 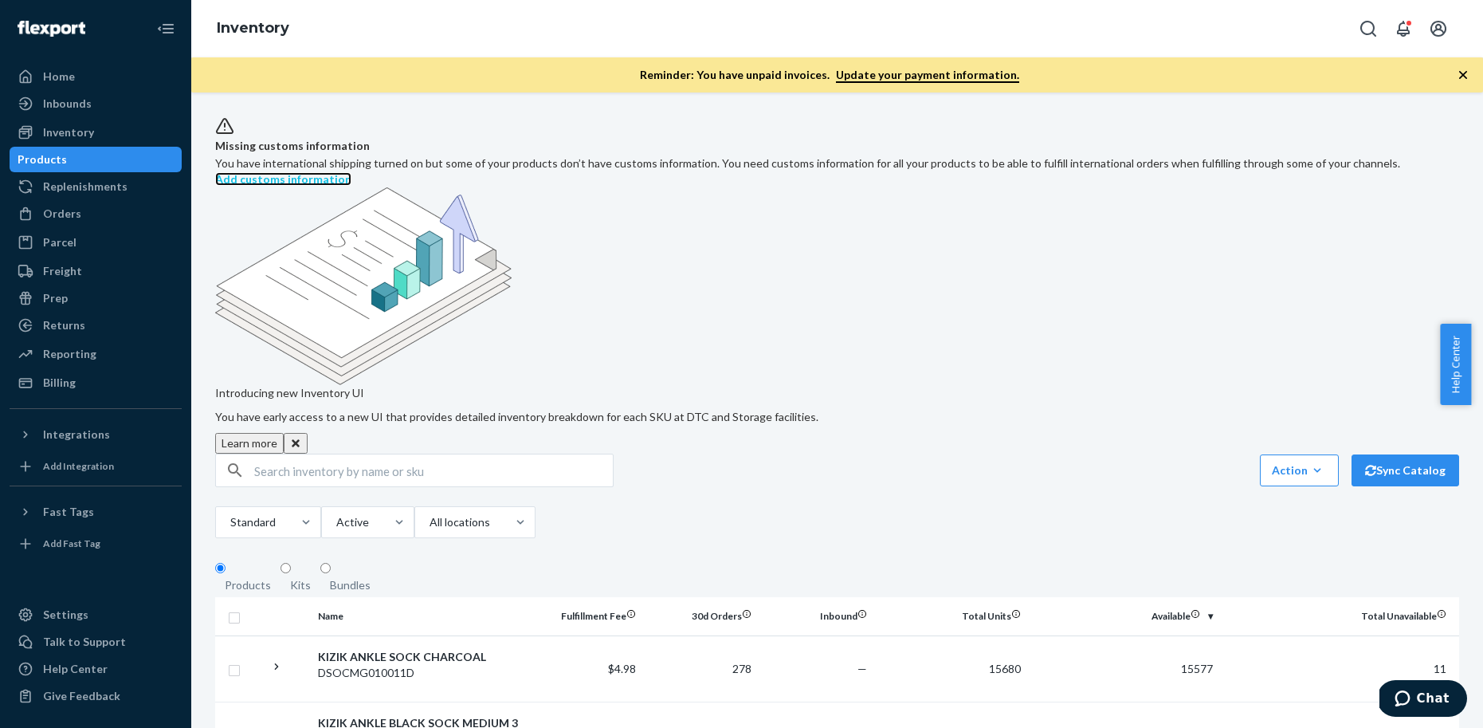 I want to click on th: Available, so click(x=1123, y=616).